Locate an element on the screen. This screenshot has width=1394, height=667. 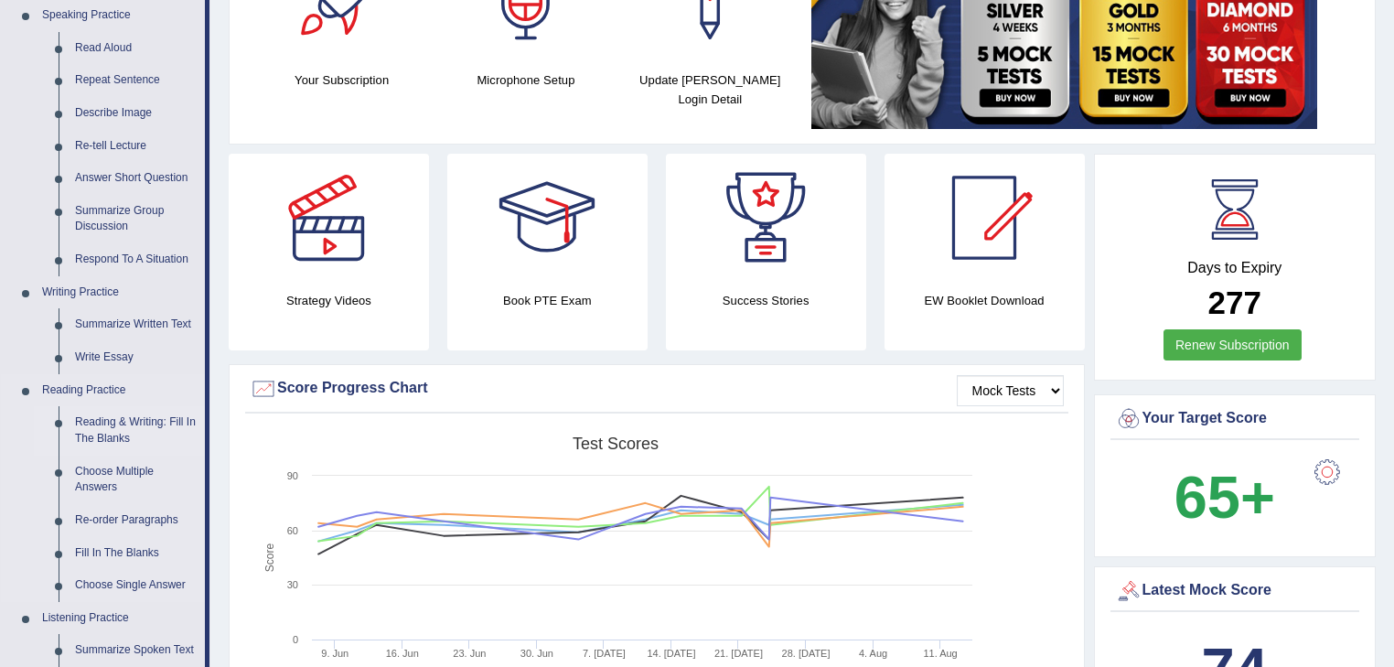
a: Respond To A Situation is located at coordinates (135, 260).